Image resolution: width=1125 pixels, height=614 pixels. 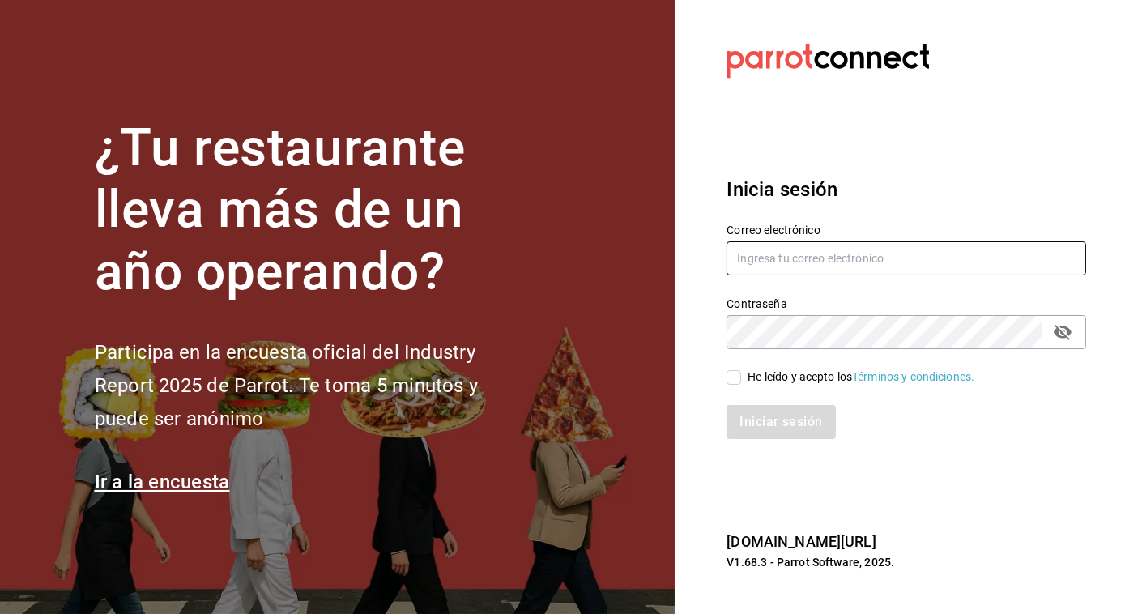 What do you see at coordinates (907, 258) in the screenshot?
I see `input: Ingresa tu correo electrónico` at bounding box center [907, 258].